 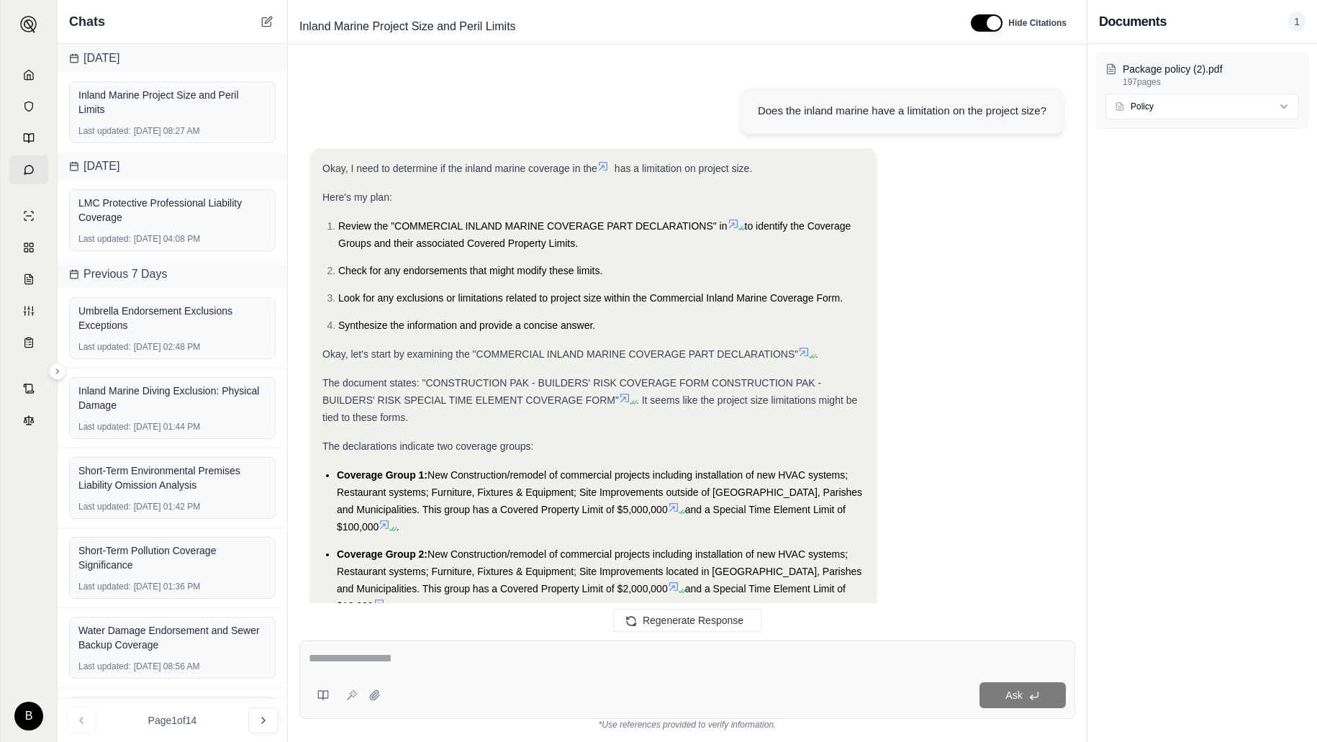 What do you see at coordinates (1211, 69) in the screenshot?
I see `p: Package policy (2).pdf` at bounding box center [1211, 69].